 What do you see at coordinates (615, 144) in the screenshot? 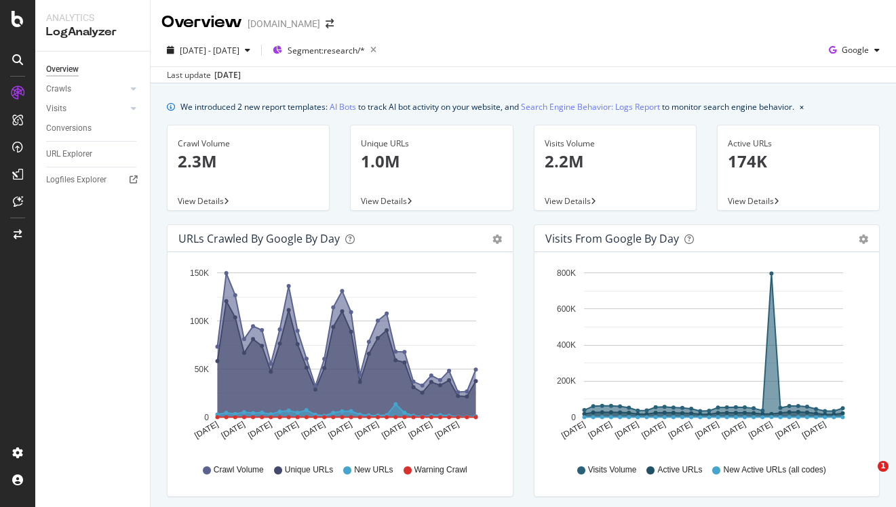
I see `div: Visits Volume` at bounding box center [615, 144].